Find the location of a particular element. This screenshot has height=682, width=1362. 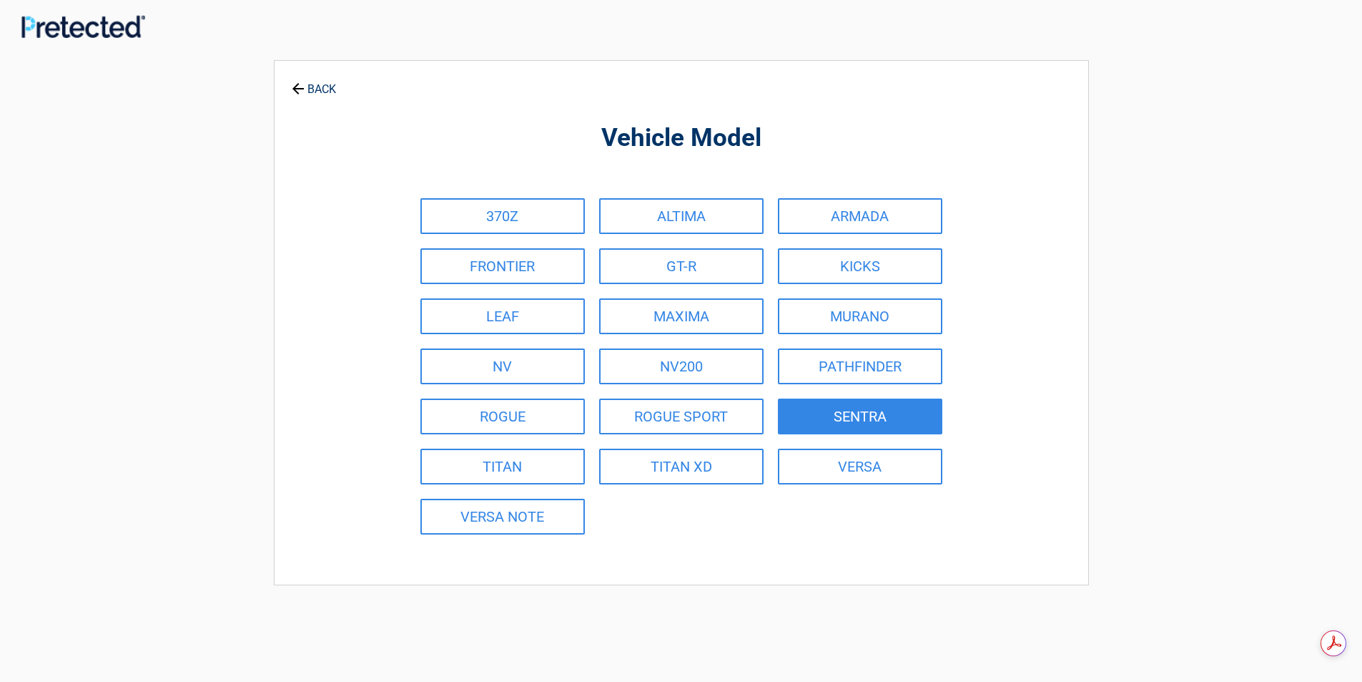

a: ARMADA is located at coordinates (860, 216).